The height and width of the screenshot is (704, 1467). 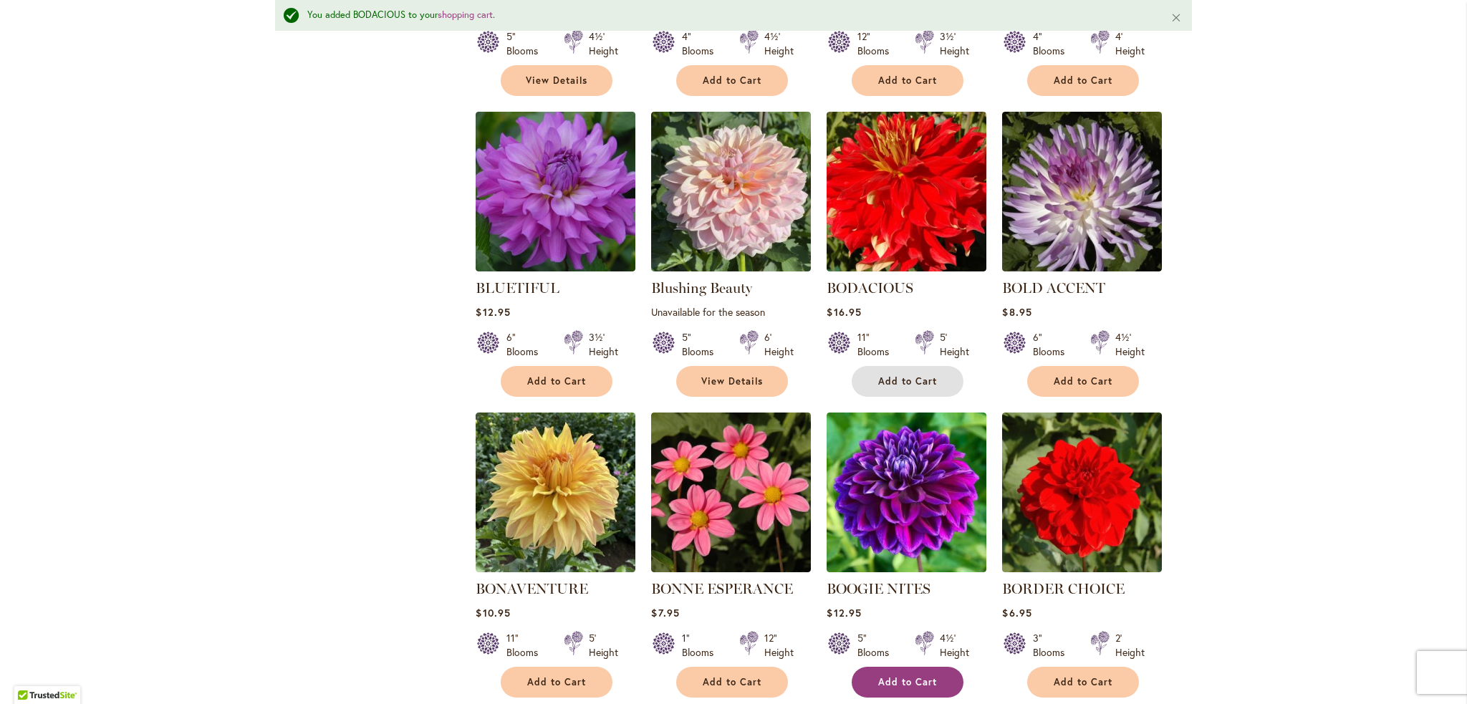 What do you see at coordinates (555, 267) in the screenshot?
I see `a: Bluetiful` at bounding box center [555, 267].